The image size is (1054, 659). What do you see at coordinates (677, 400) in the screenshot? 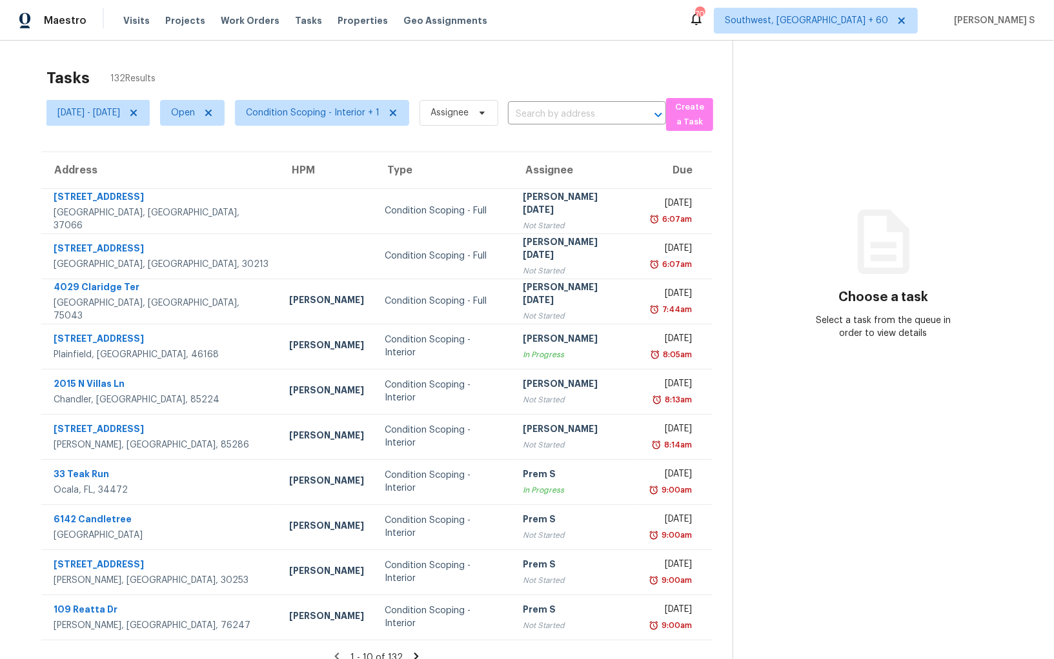
I see `div: 8:13am` at bounding box center [677, 400].